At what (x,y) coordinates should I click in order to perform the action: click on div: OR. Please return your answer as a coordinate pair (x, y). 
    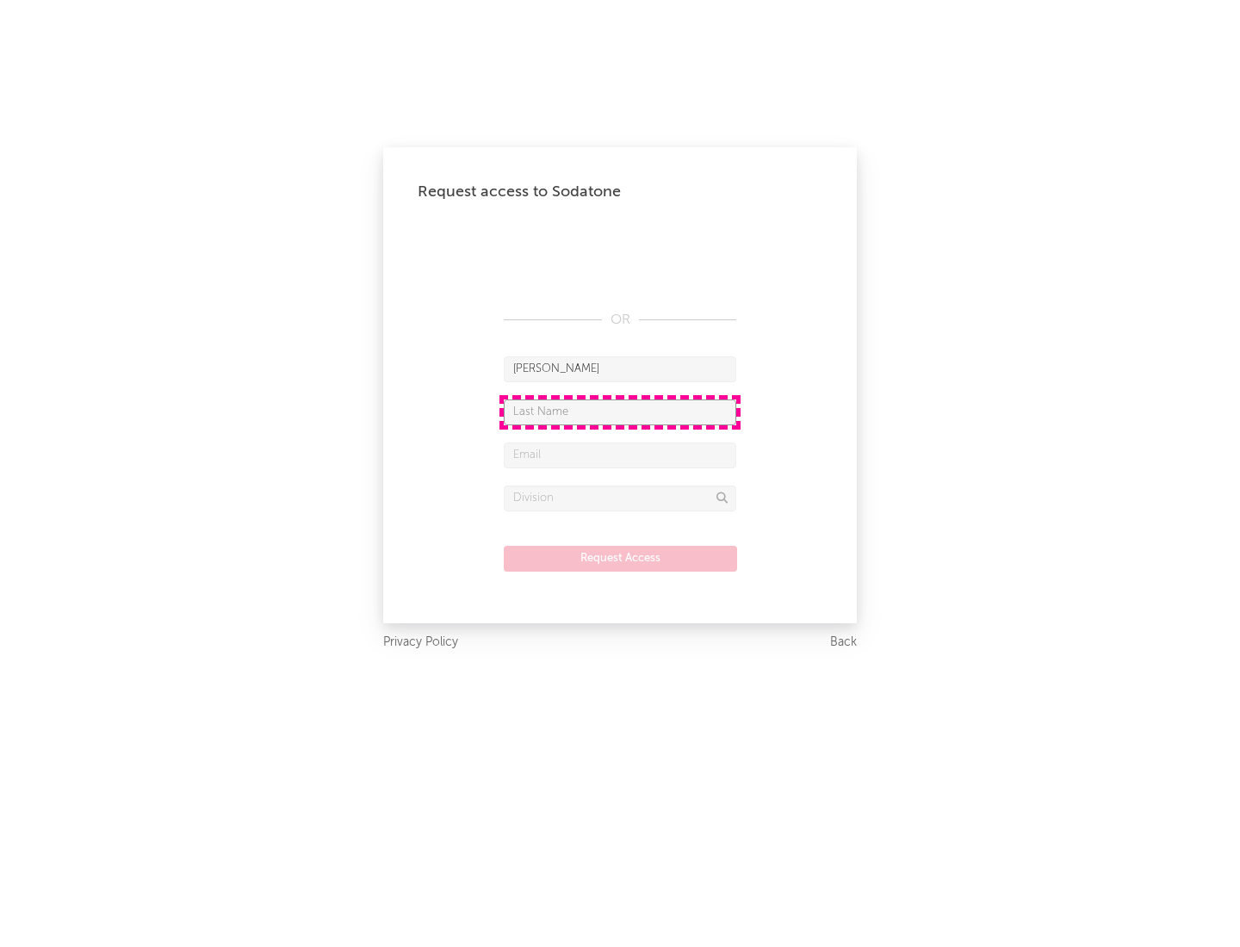
    Looking at the image, I should click on (620, 320).